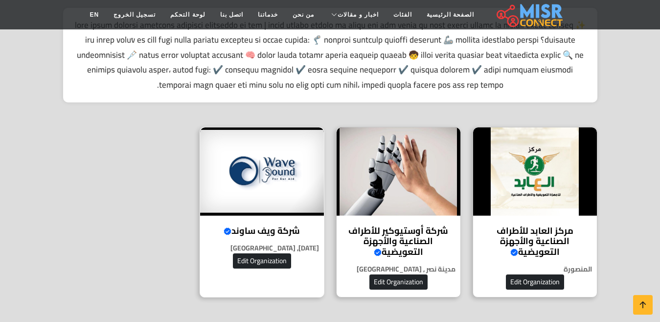 This screenshot has height=322, width=660. I want to click on a: اتصل بنا, so click(232, 15).